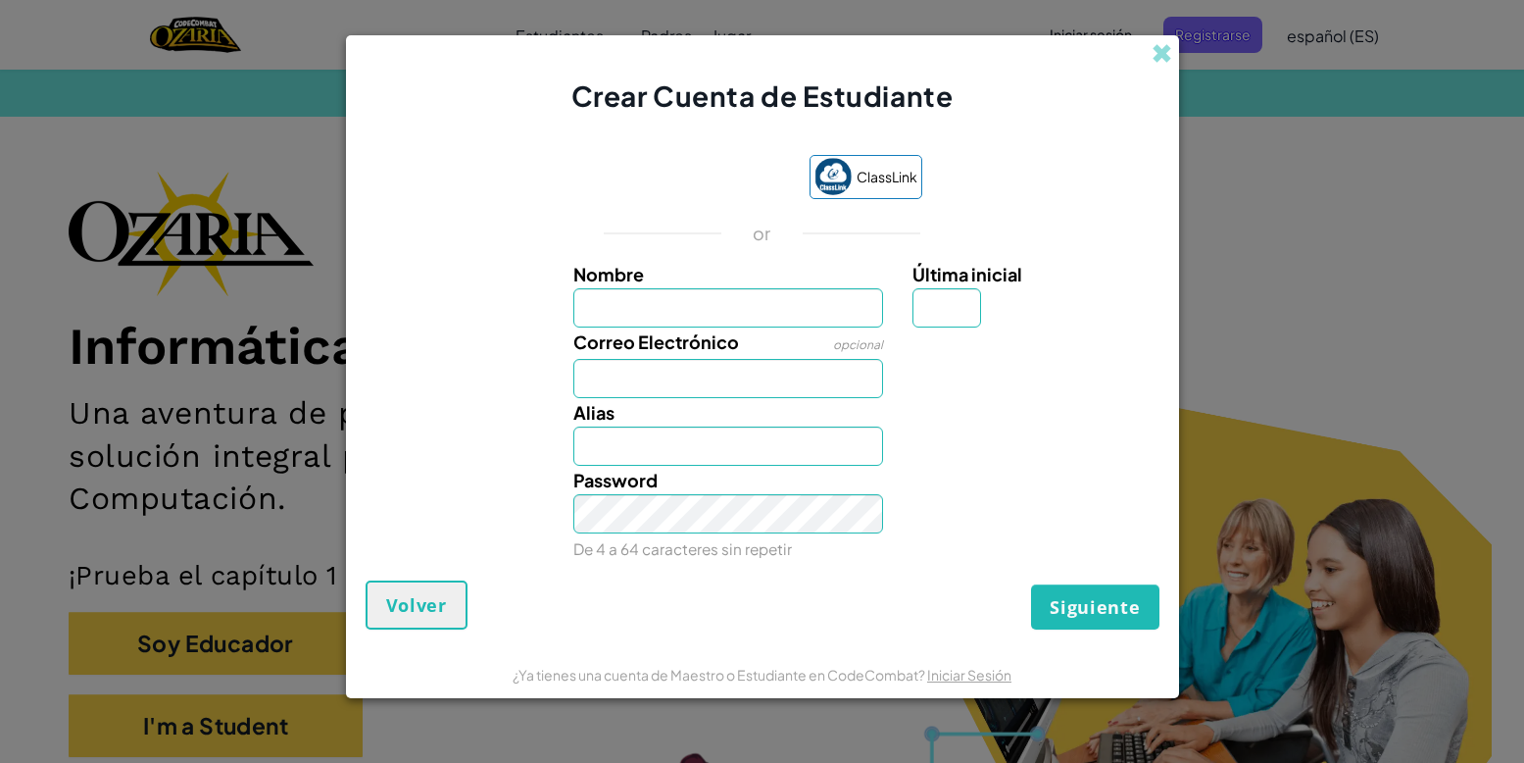 The image size is (1524, 763). What do you see at coordinates (719, 674) in the screenshot?
I see `span: ¿Ya tienes una cuenta de Maestro o Estudiante en CodeCombat?` at bounding box center [719, 674].